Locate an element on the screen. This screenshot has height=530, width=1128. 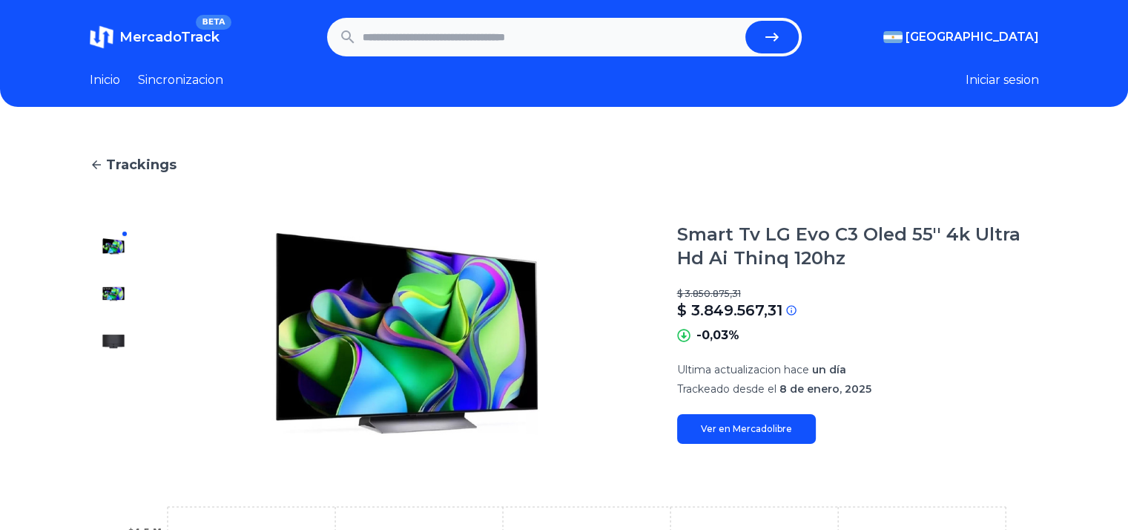
p: -0,03% is located at coordinates (718, 335).